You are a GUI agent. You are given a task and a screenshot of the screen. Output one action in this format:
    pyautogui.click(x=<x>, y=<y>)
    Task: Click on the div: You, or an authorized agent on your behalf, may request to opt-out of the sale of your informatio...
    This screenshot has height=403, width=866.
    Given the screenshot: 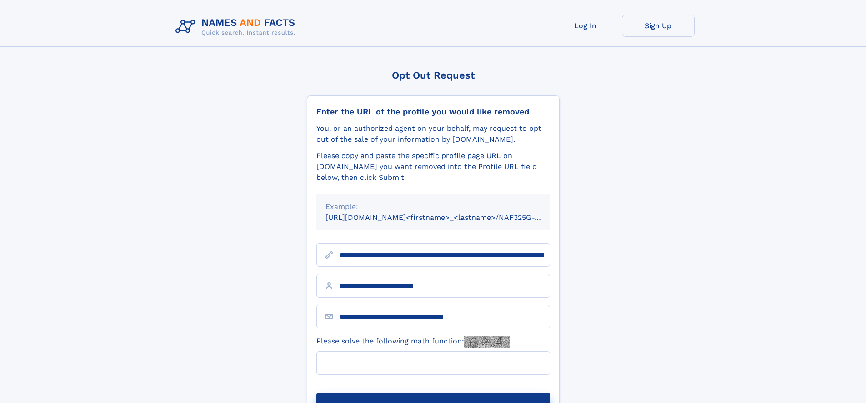 What is the action you would take?
    pyautogui.click(x=433, y=134)
    